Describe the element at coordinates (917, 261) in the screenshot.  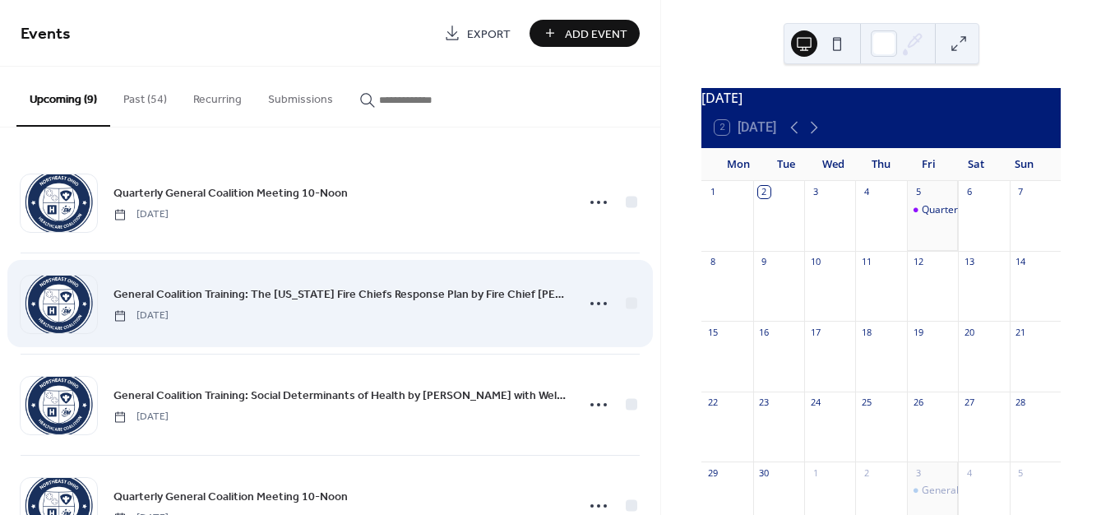
I see `div: 12` at that location.